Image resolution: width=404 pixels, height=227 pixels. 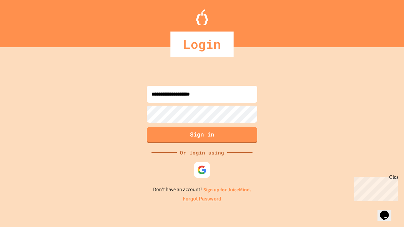 I want to click on a: Sign up for JuiceMind., so click(x=227, y=190).